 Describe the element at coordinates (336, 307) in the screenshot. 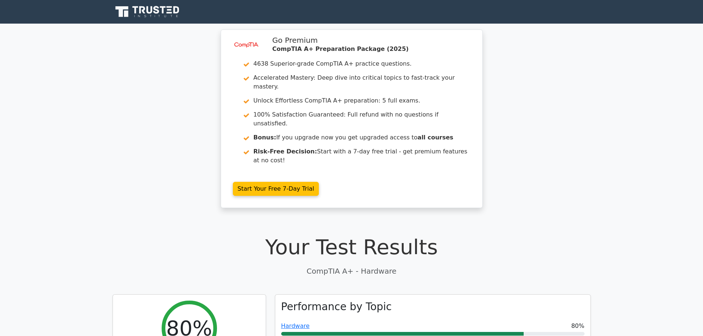

I see `h3: Performance by Topic` at that location.